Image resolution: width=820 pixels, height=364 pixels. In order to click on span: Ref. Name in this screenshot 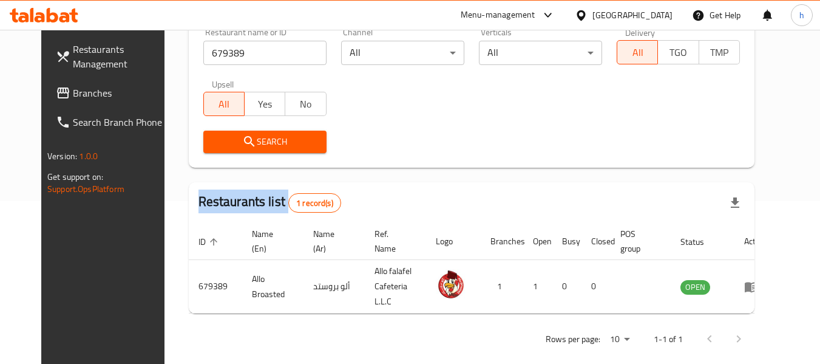, I will do `click(393, 241)`.